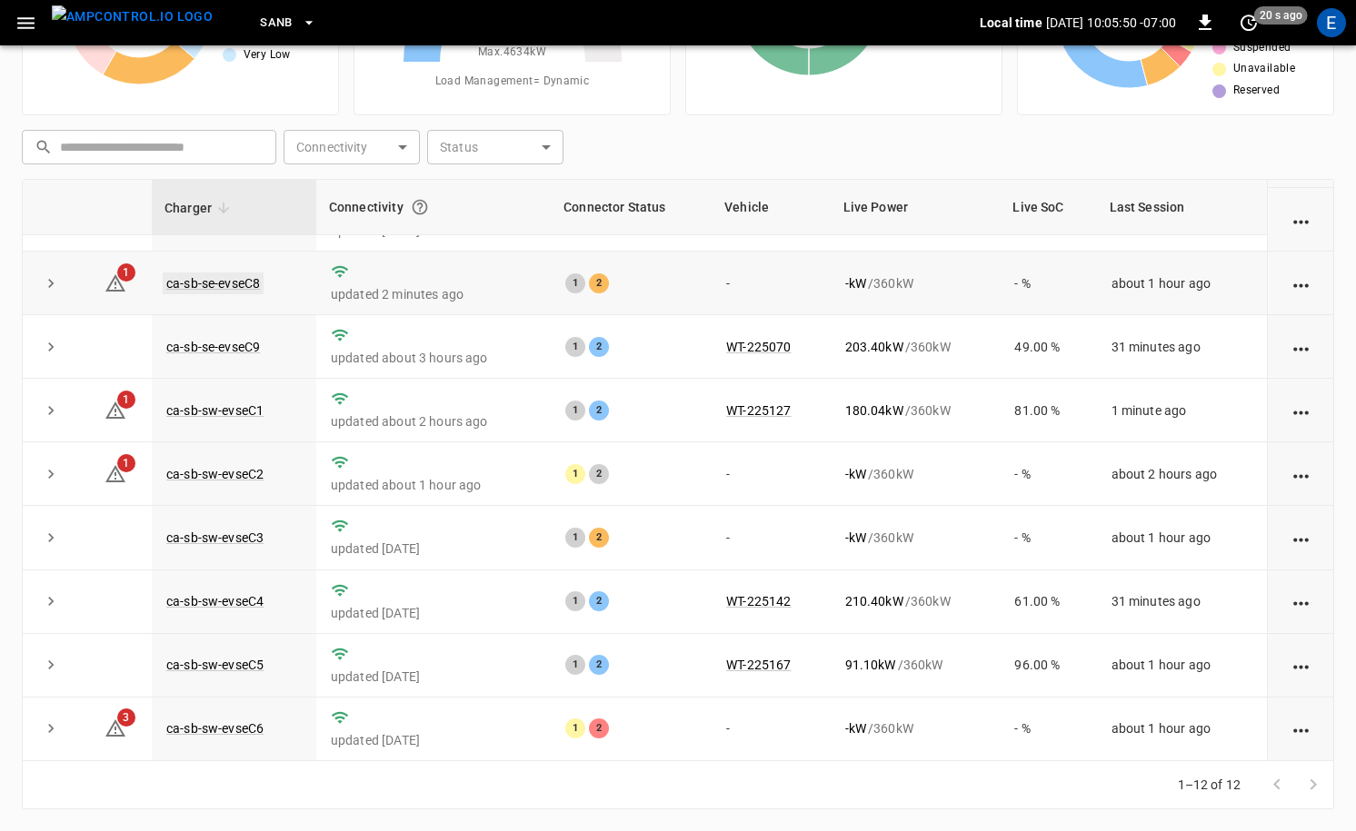  What do you see at coordinates (1256, 91) in the screenshot?
I see `span: Reserved` at bounding box center [1256, 91].